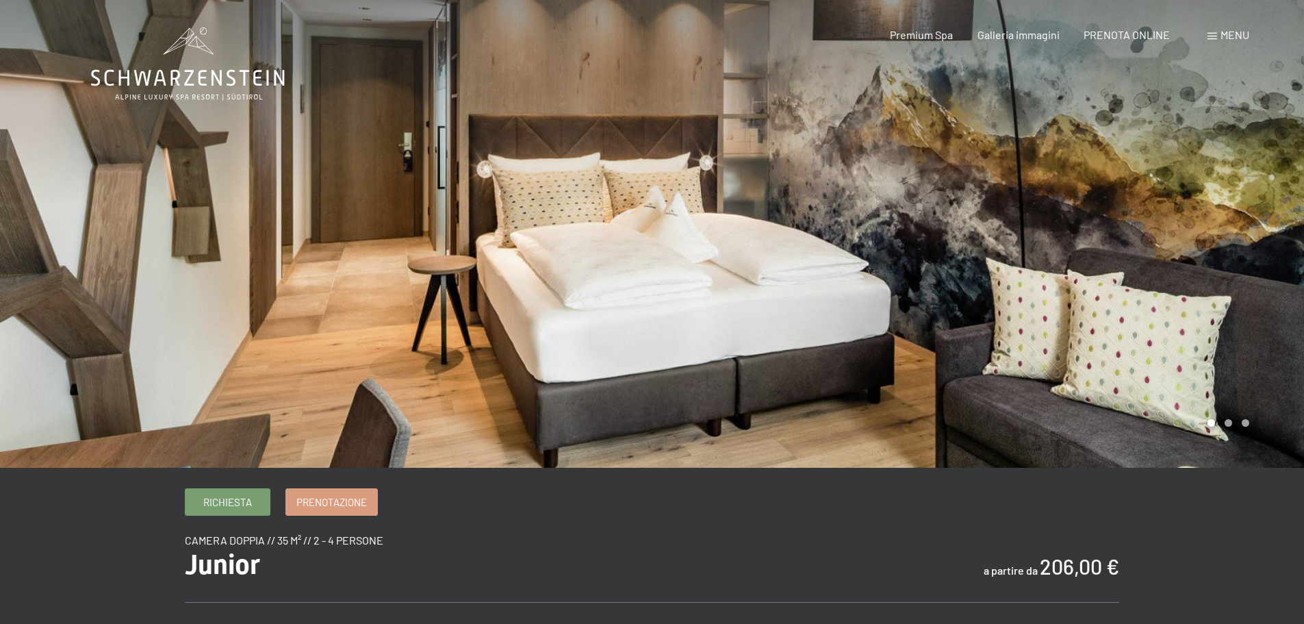 This screenshot has height=624, width=1304. I want to click on a: Prenotazione, so click(331, 502).